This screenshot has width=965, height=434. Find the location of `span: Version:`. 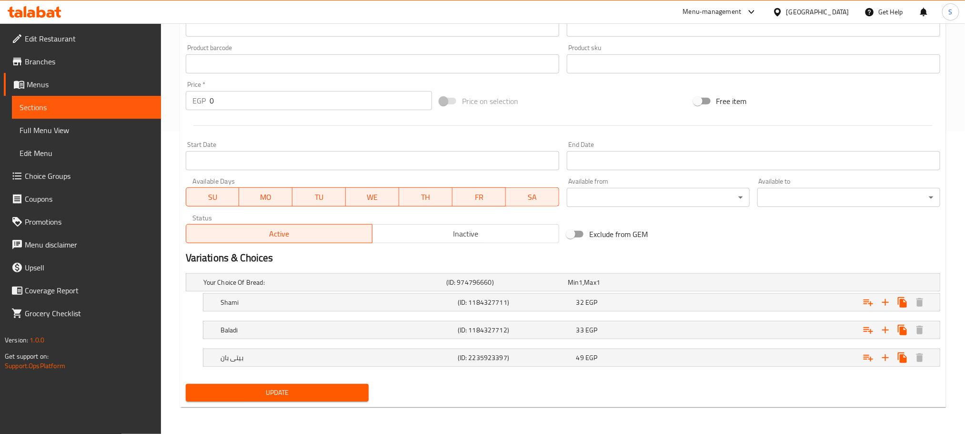

span: Version: is located at coordinates (16, 340).